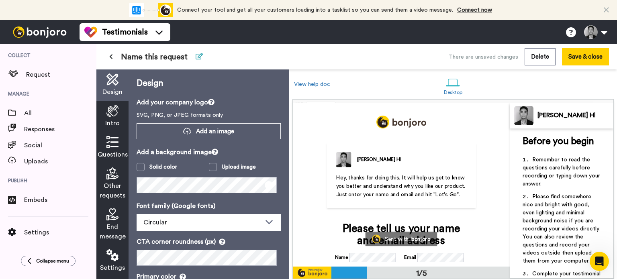 The image size is (617, 279). I want to click on p: Font family (Google fonts), so click(208, 206).